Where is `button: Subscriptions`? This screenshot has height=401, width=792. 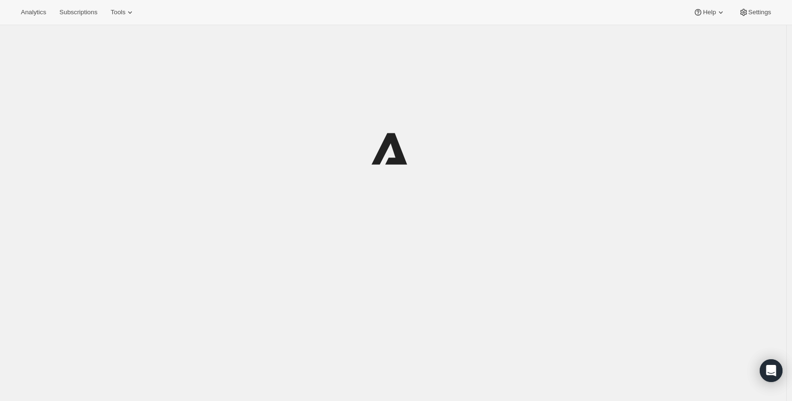
button: Subscriptions is located at coordinates (78, 12).